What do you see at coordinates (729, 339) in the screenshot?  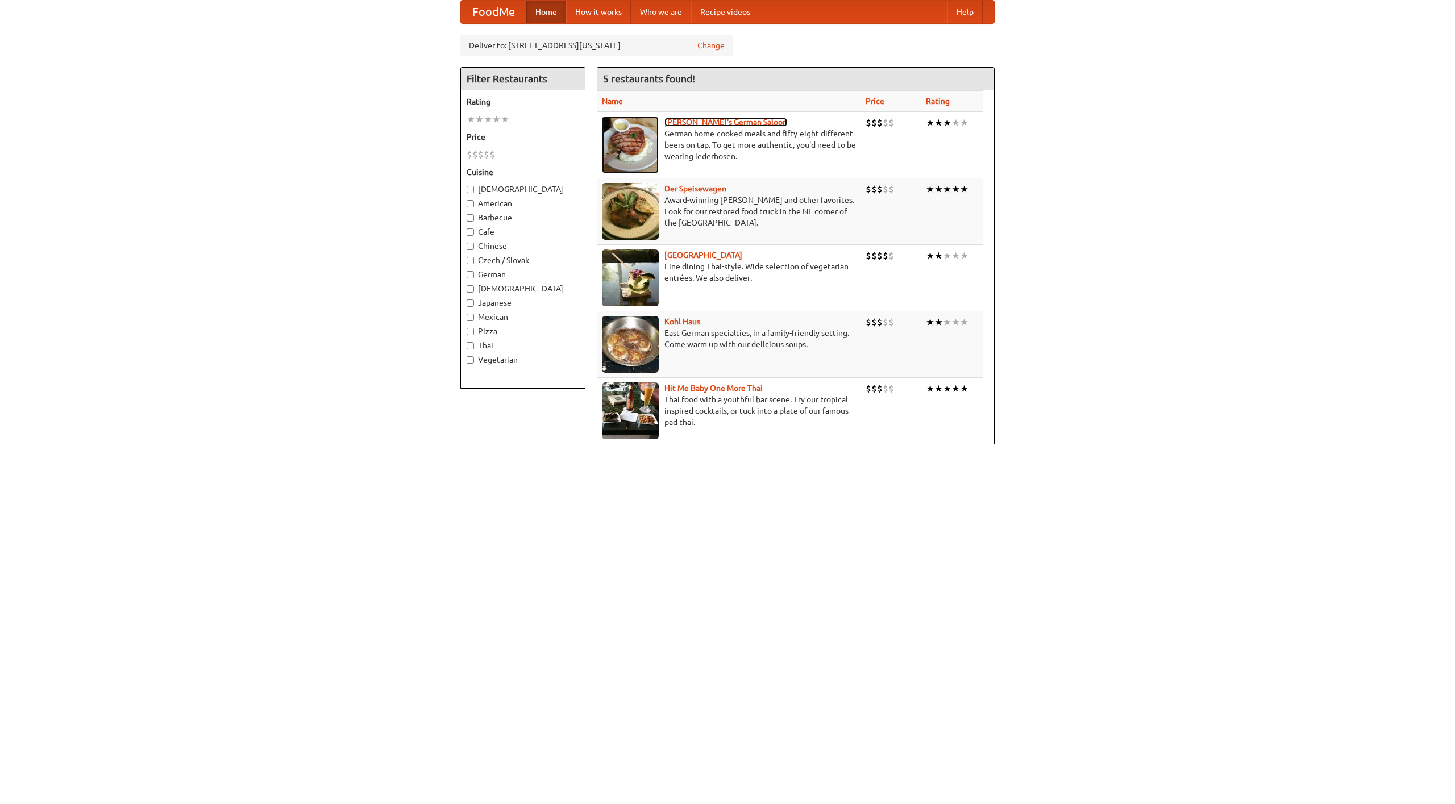 I see `p: East German specialties, in a family-friendly setting. Come warm up with our delicious soups.` at bounding box center [729, 339].